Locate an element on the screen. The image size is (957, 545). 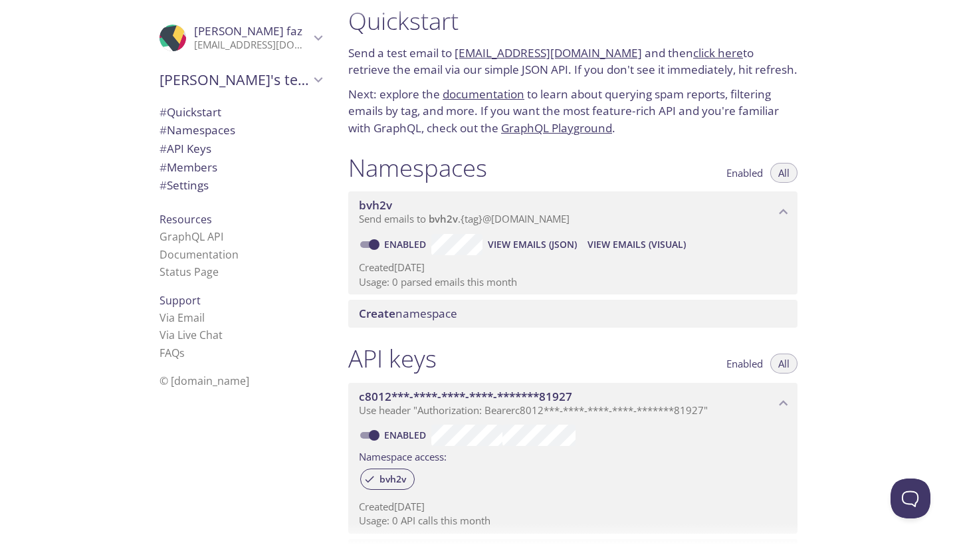
a: Documentation is located at coordinates (199, 255).